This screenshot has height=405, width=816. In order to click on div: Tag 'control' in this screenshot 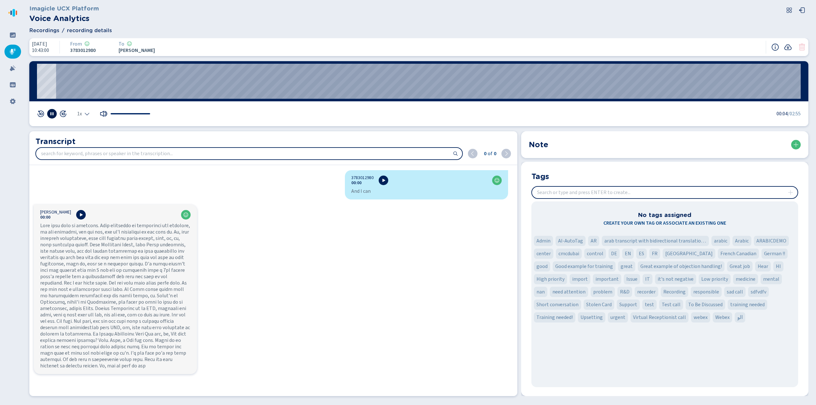, I will do `click(595, 254)`.